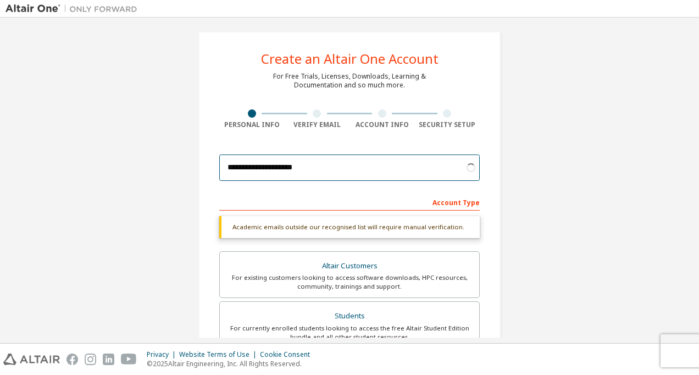  Describe the element at coordinates (350, 227) in the screenshot. I see `div: Academic emails outside our recognised list will require manual verification.` at that location.